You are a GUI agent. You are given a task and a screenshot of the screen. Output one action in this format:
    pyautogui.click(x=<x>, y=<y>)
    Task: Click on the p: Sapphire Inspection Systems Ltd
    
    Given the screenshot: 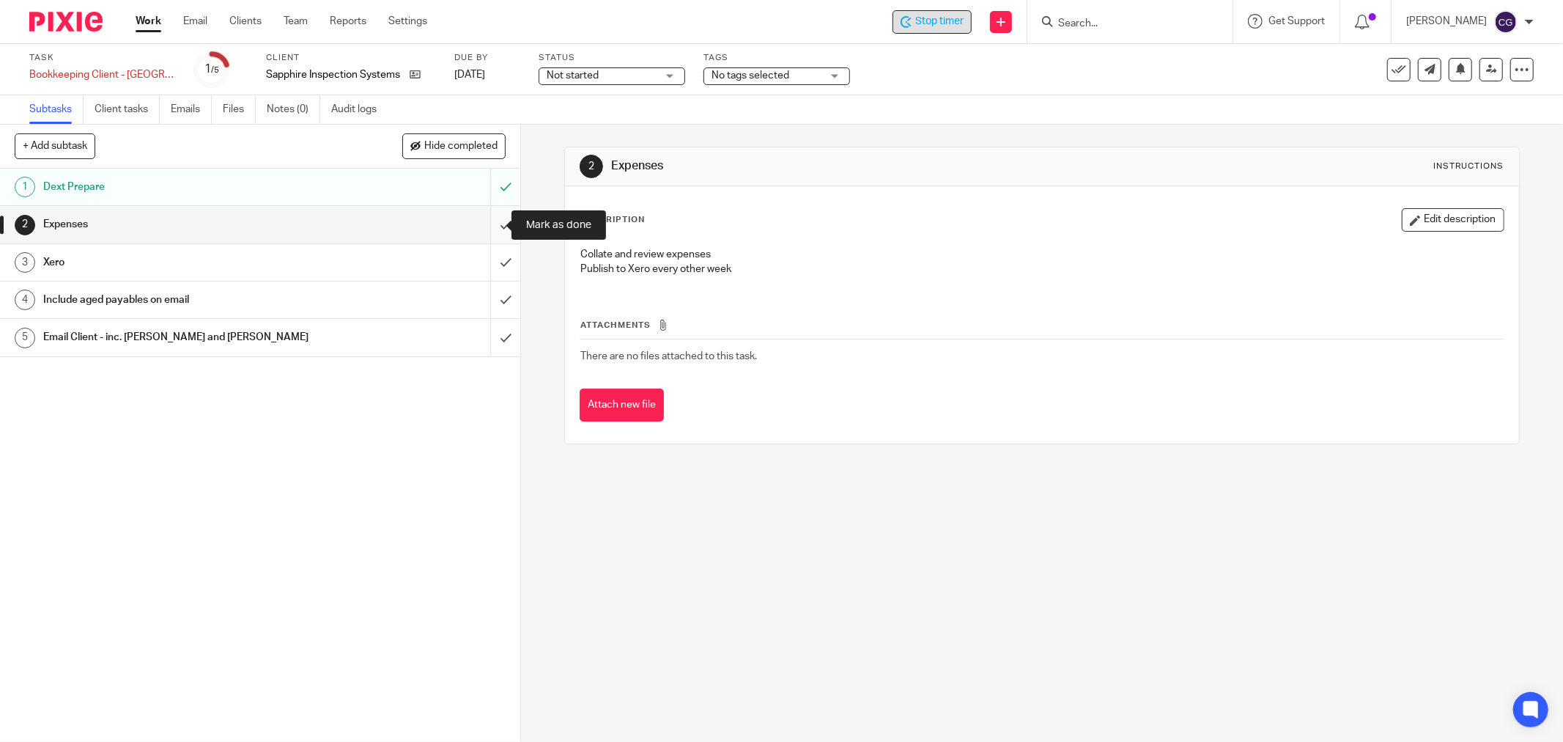 What is the action you would take?
    pyautogui.click(x=334, y=75)
    